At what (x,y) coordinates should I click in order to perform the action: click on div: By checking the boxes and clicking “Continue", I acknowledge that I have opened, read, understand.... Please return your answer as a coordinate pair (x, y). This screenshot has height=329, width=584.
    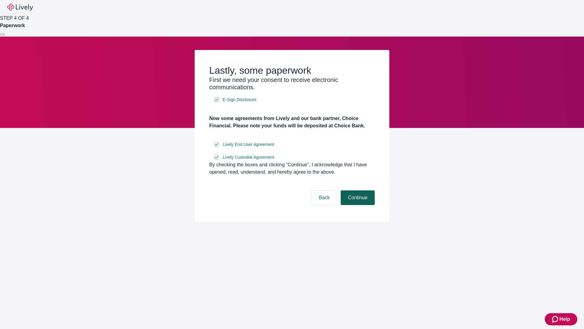
    Looking at the image, I should click on (292, 168).